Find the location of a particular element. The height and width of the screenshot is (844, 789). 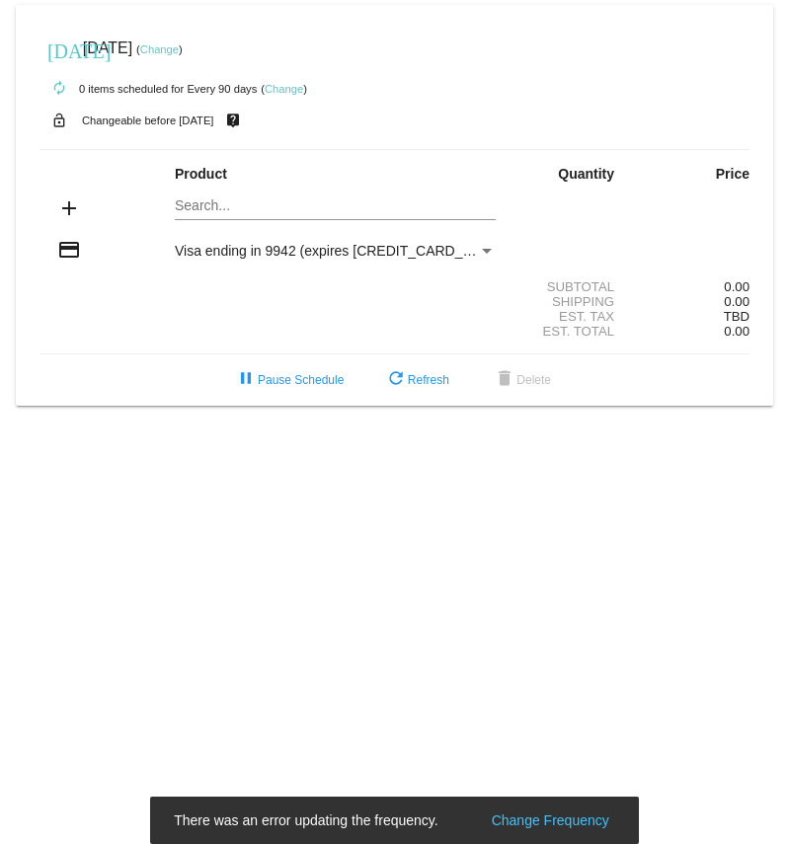

div: Subtotal is located at coordinates (572, 286).